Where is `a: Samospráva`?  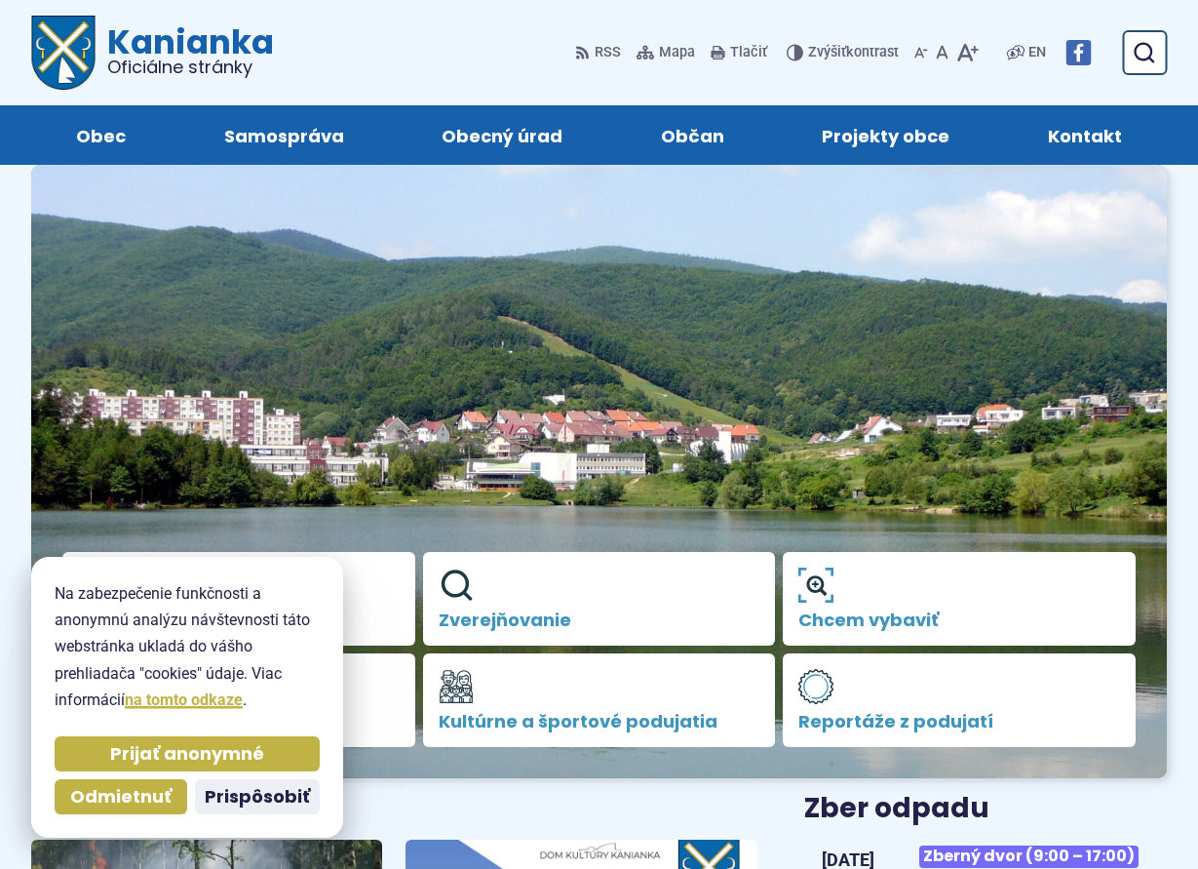 a: Samospráva is located at coordinates (285, 135).